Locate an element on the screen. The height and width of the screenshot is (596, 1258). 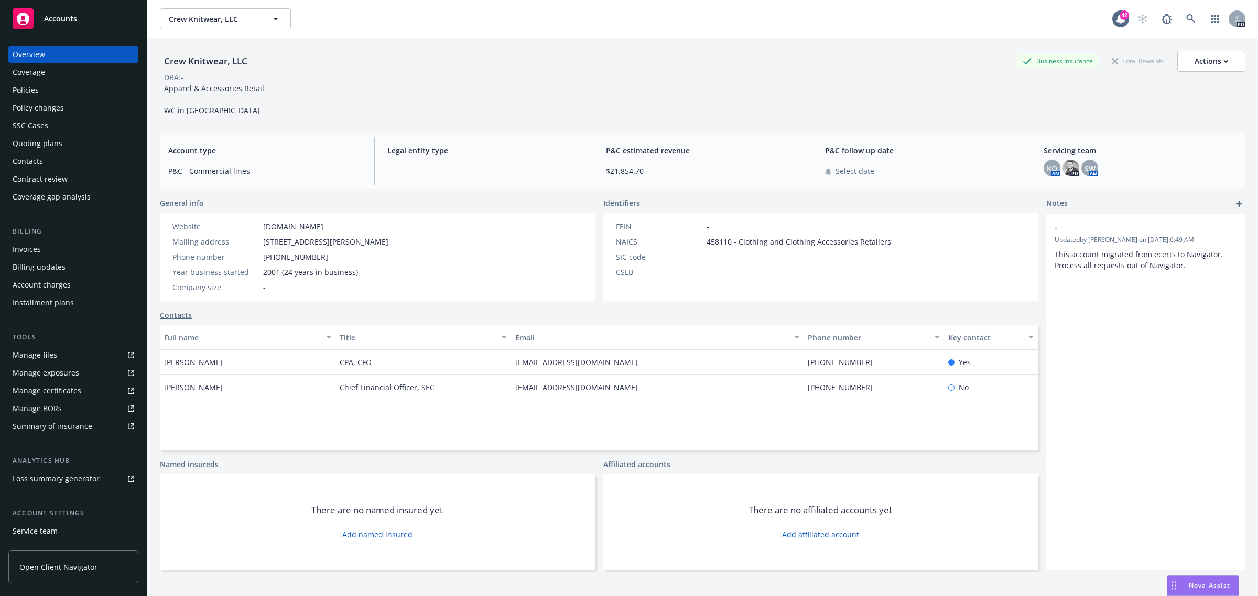
button: Phone number is located at coordinates (873, 337).